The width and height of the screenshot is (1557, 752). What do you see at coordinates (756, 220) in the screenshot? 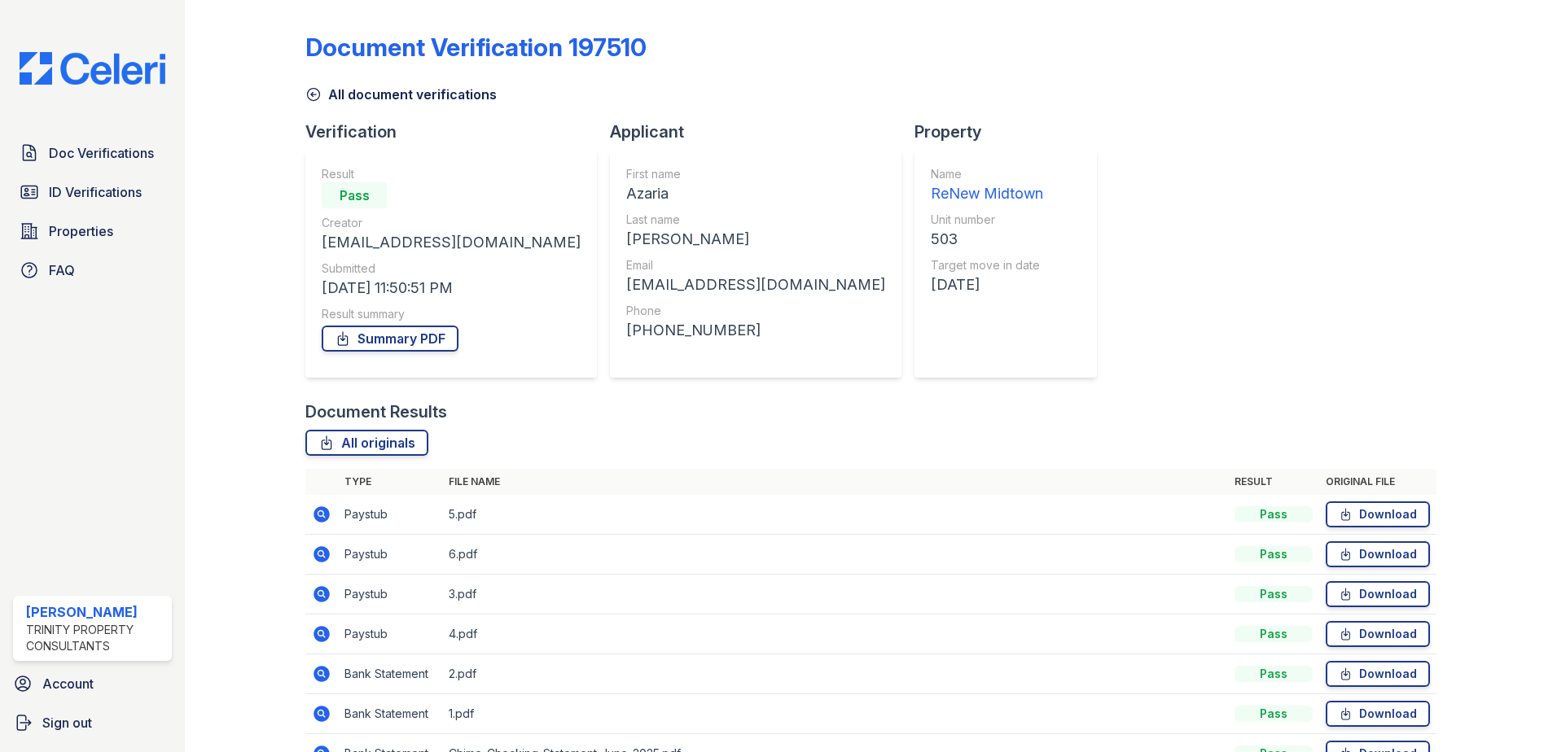
I see `div: Last name` at bounding box center [756, 220].